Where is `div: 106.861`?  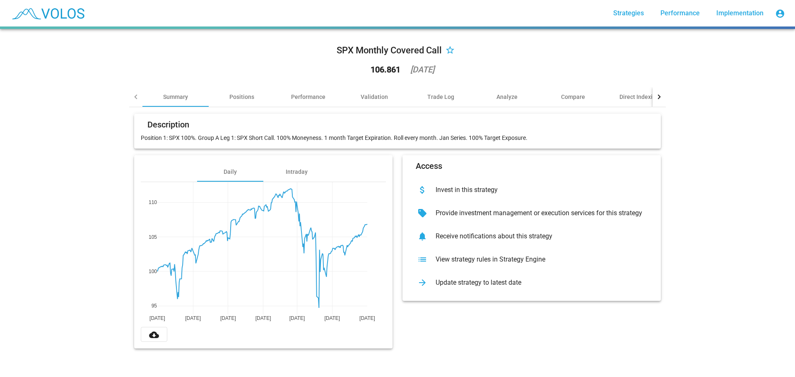 div: 106.861 is located at coordinates (385, 70).